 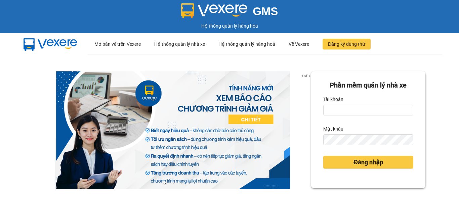 What do you see at coordinates (347, 44) in the screenshot?
I see `button: Đăng ký dùng thử` at bounding box center [347, 44].